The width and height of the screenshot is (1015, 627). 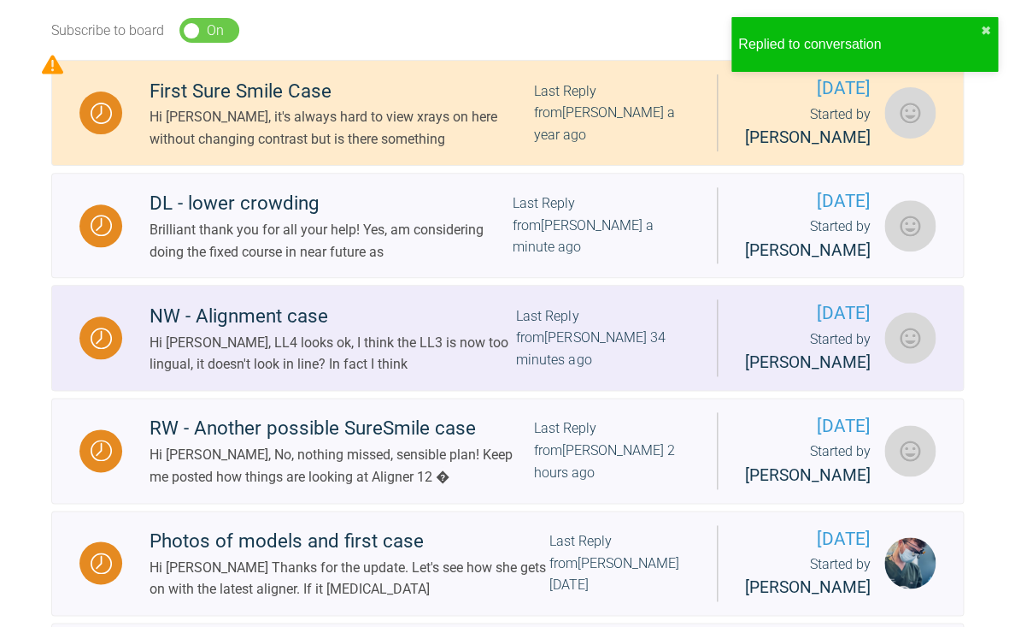 I want to click on img: Thomas Dobson, so click(x=910, y=562).